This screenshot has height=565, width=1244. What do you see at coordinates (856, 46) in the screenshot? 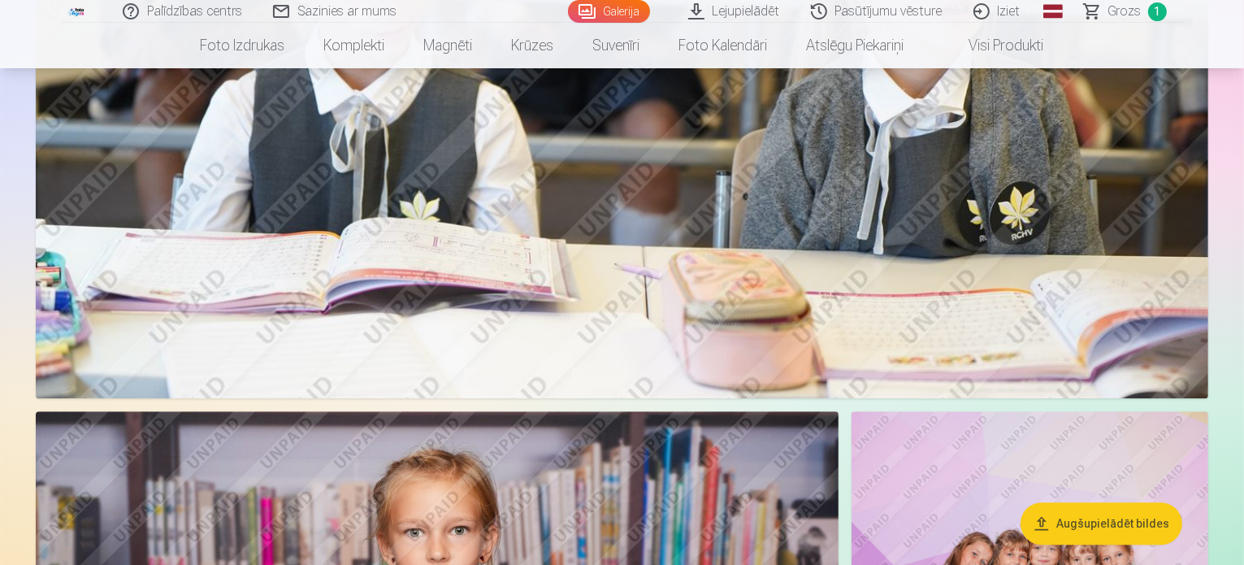
I see `a: Atslēgu piekariņi` at bounding box center [856, 46].